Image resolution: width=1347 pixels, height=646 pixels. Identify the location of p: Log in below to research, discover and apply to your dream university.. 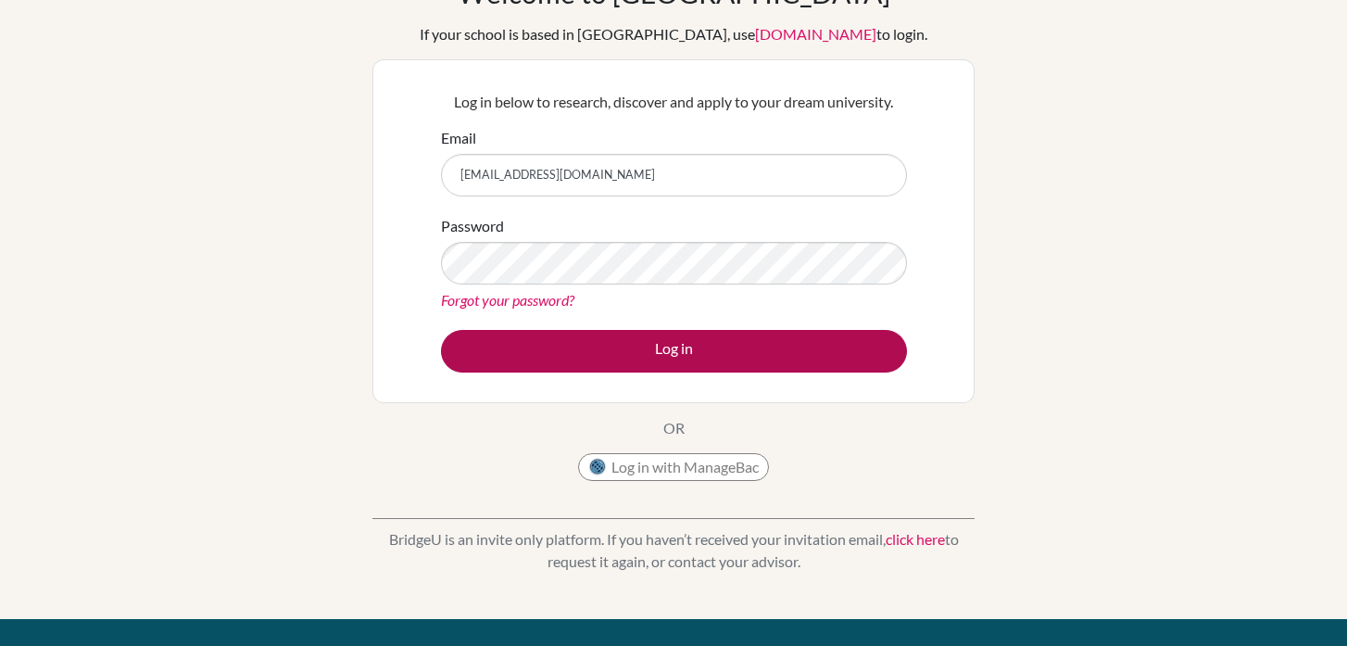
(674, 102).